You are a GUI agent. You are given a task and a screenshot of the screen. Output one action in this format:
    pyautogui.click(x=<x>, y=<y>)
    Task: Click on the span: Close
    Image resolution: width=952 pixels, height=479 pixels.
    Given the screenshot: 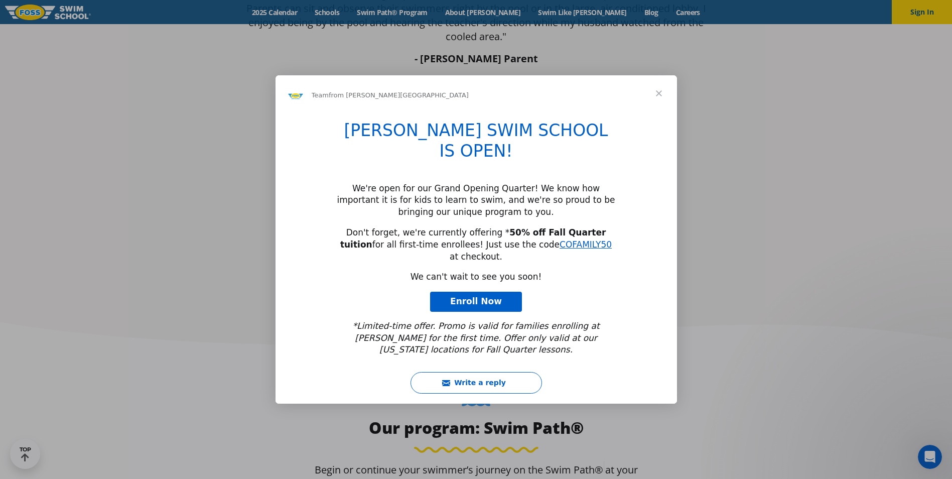 What is the action you would take?
    pyautogui.click(x=659, y=93)
    